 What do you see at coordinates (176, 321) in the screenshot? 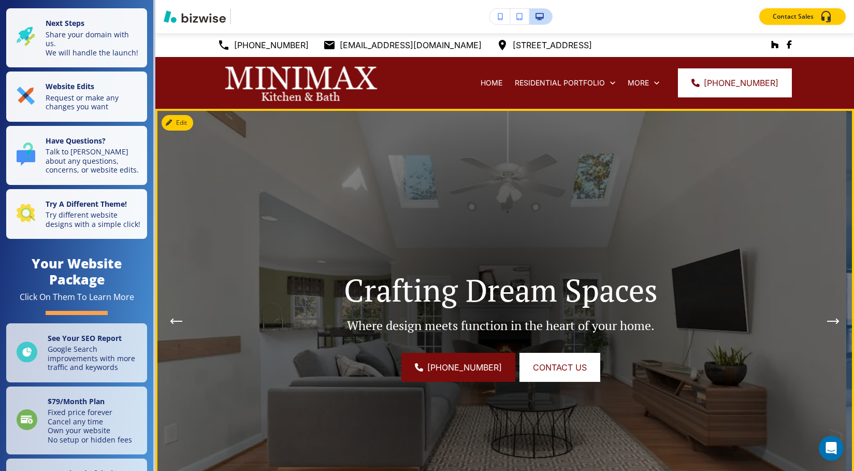
I see `button: Previous Hero Image` at bounding box center [176, 321].